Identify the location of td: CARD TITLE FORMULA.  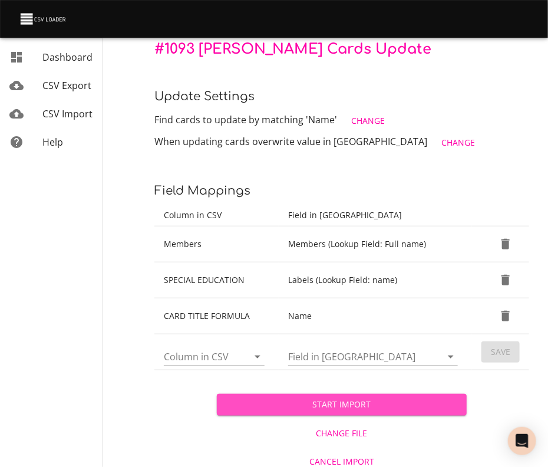
(216, 316).